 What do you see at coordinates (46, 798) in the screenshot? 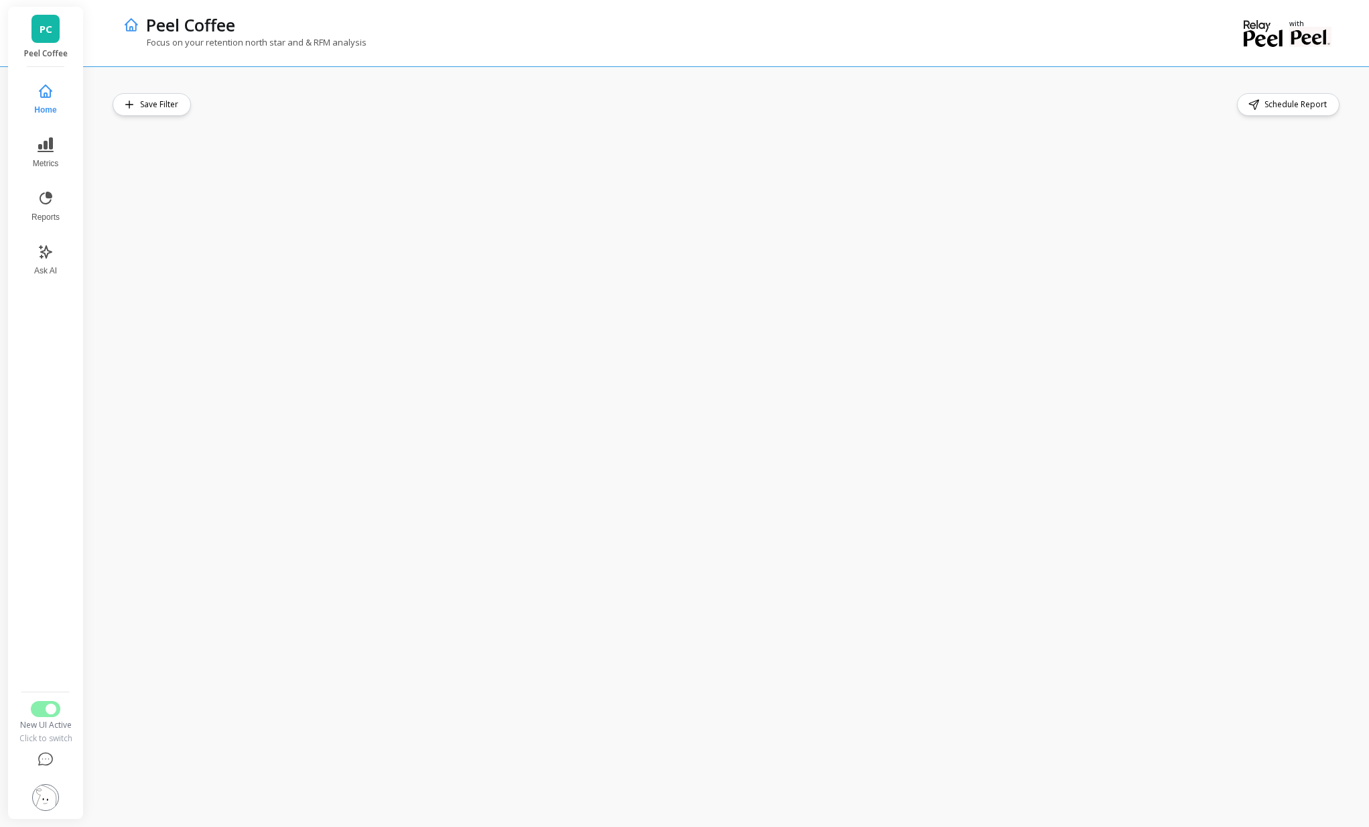
I see `img: profile picture` at bounding box center [46, 798].